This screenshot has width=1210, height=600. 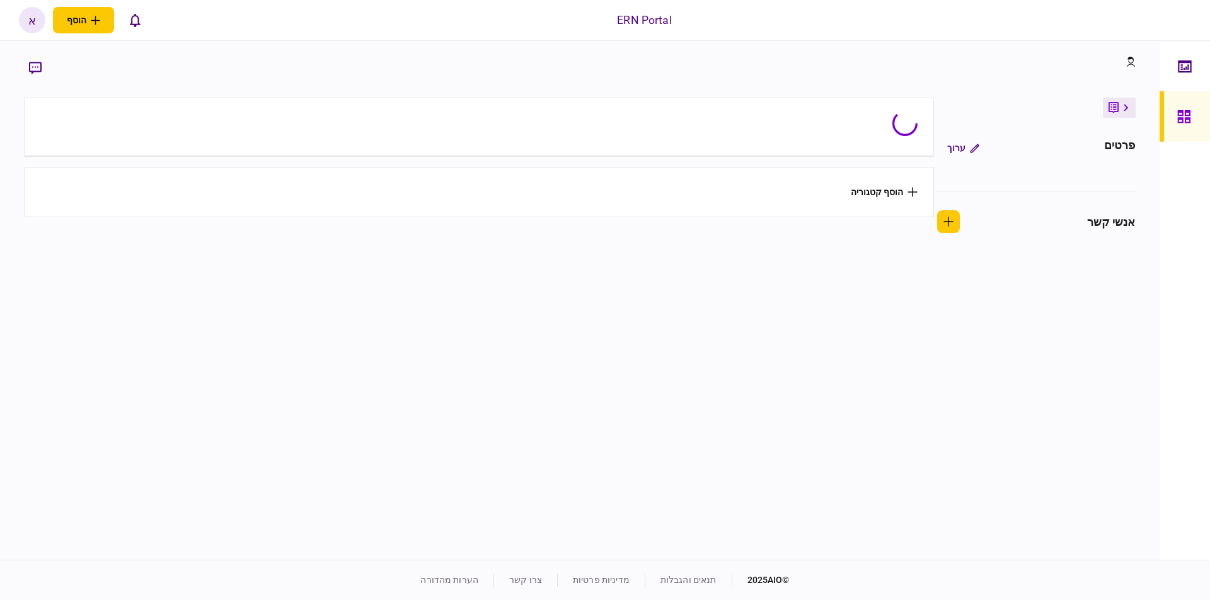 What do you see at coordinates (760, 580) in the screenshot?
I see `div: © 2025 AIO` at bounding box center [760, 580].